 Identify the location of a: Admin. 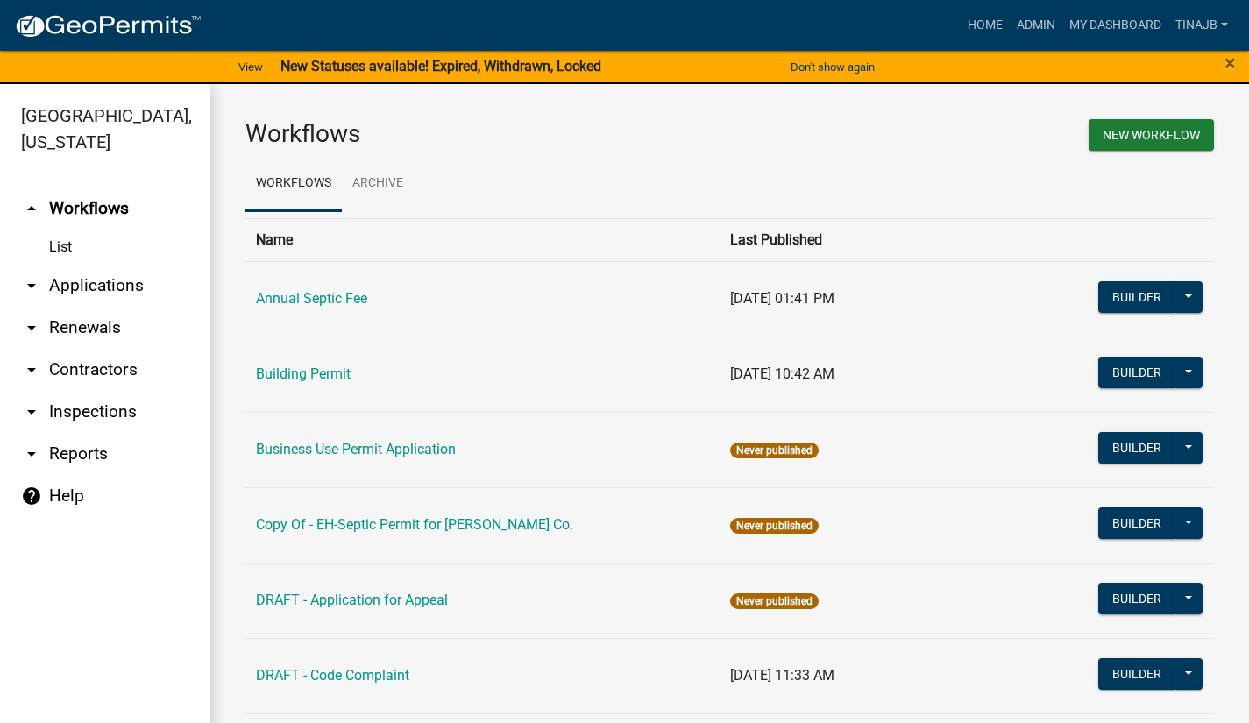
(1036, 25).